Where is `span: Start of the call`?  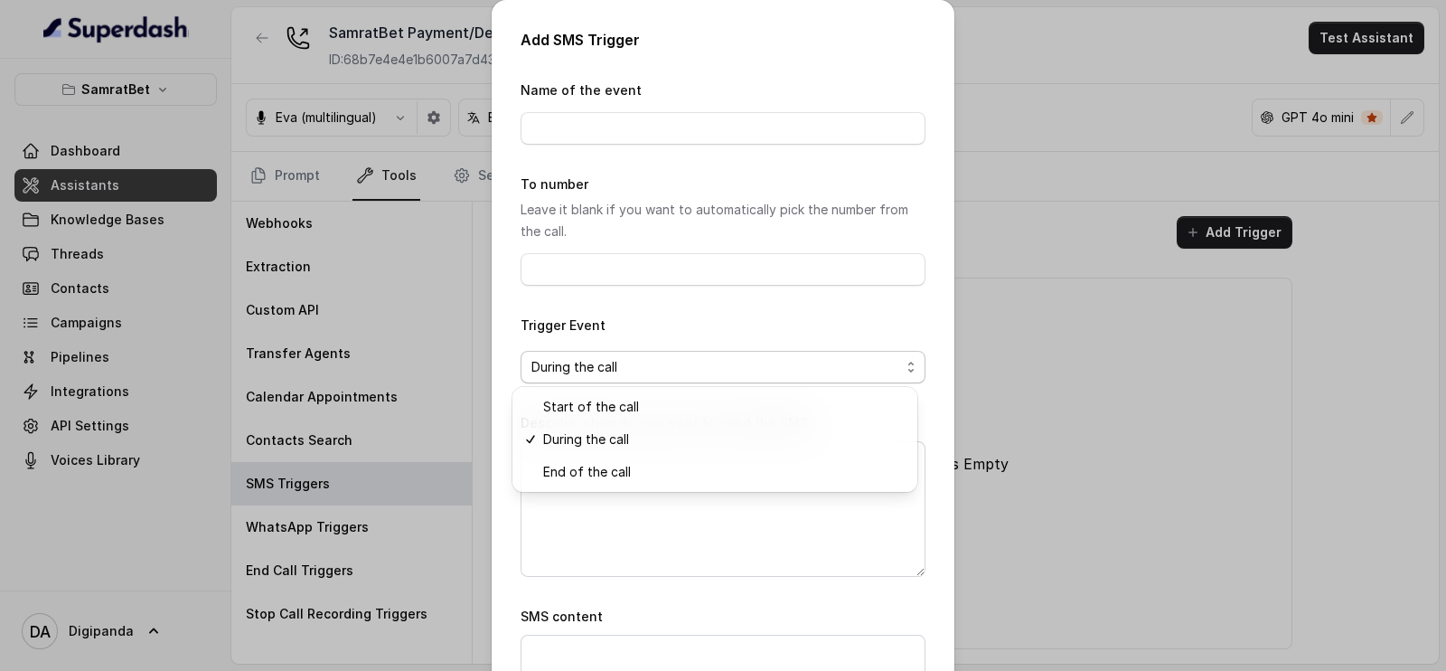 span: Start of the call is located at coordinates (723, 407).